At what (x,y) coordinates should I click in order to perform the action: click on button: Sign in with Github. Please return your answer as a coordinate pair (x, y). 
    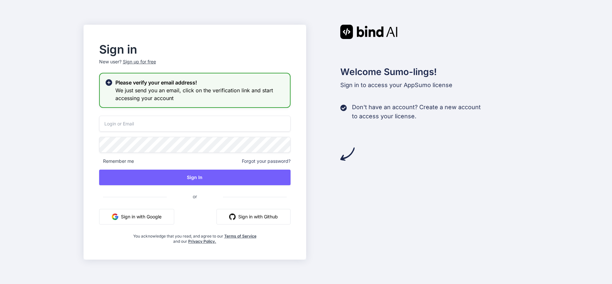
    Looking at the image, I should click on (254, 217).